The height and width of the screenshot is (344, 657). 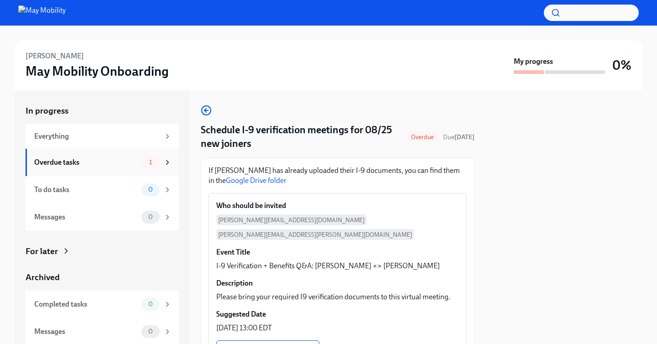 I want to click on a: For later, so click(x=102, y=251).